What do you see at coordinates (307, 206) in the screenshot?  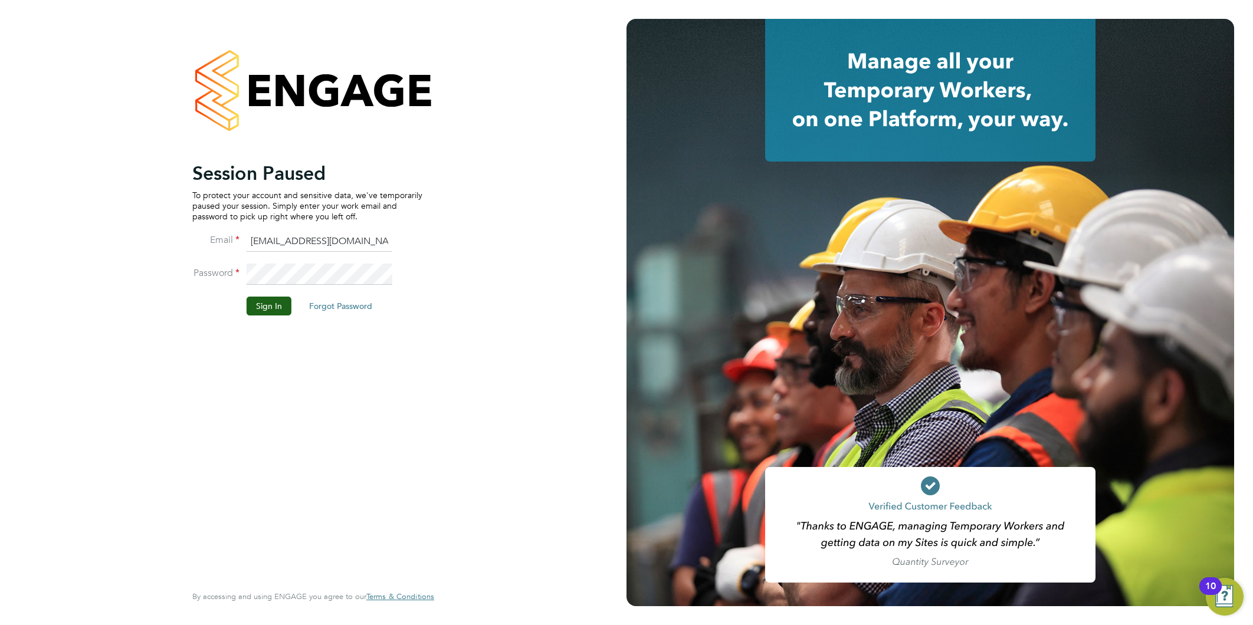 I see `p: To protect your account and sensitive data, we've temporarily paused your session. Simply enter y...` at bounding box center [307, 206].